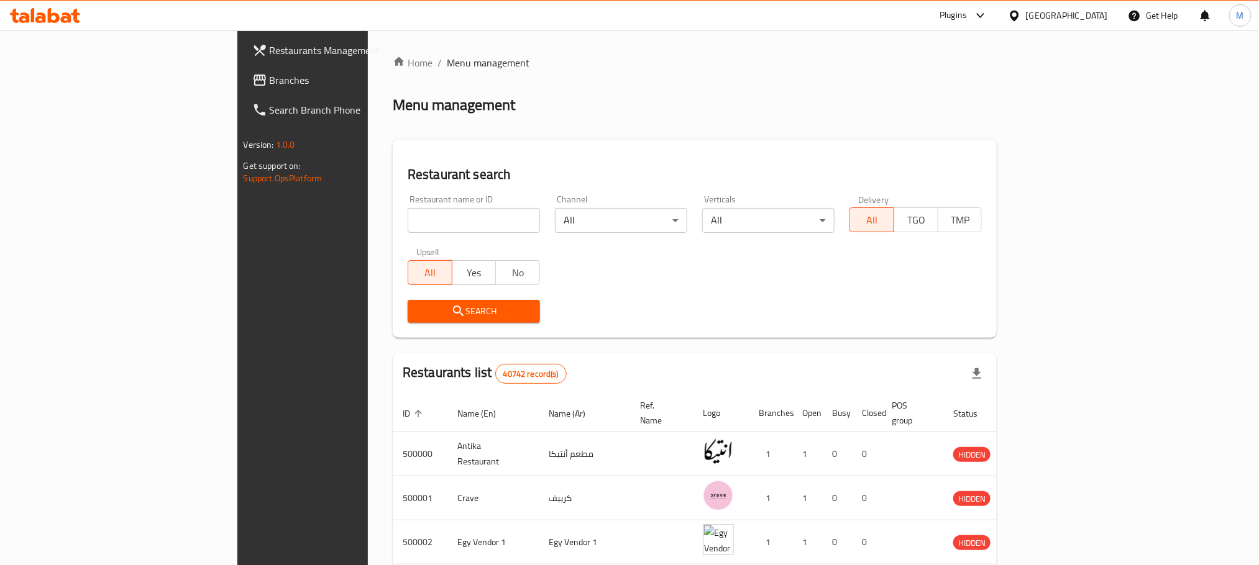 The width and height of the screenshot is (1259, 565). I want to click on td: مطعم أنتيكا, so click(584, 454).